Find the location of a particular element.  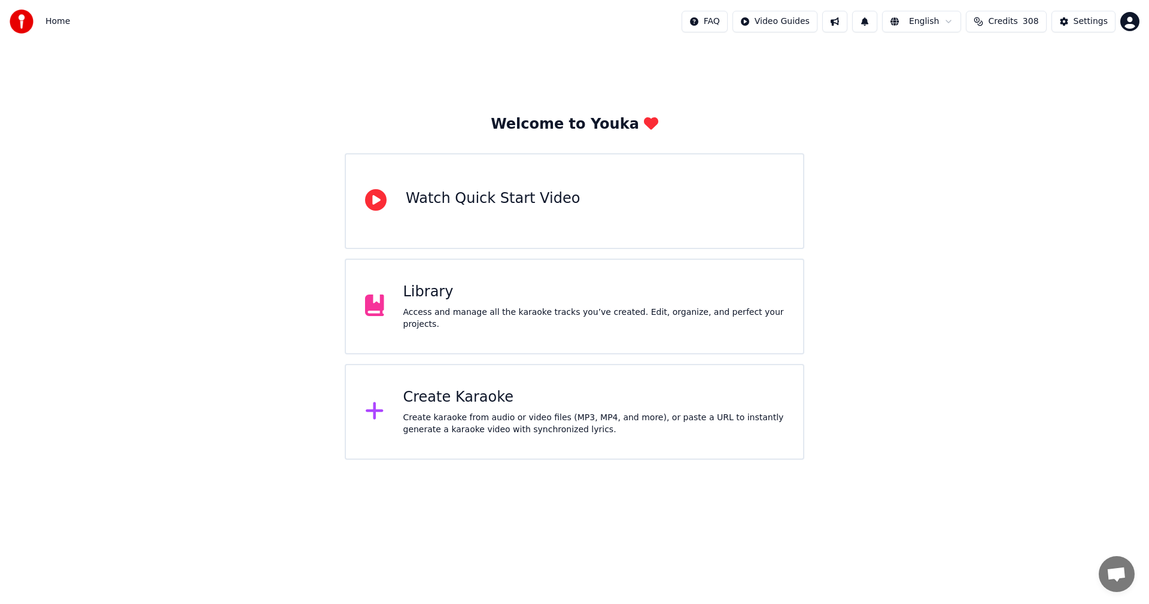

div: Settings is located at coordinates (1091, 22).